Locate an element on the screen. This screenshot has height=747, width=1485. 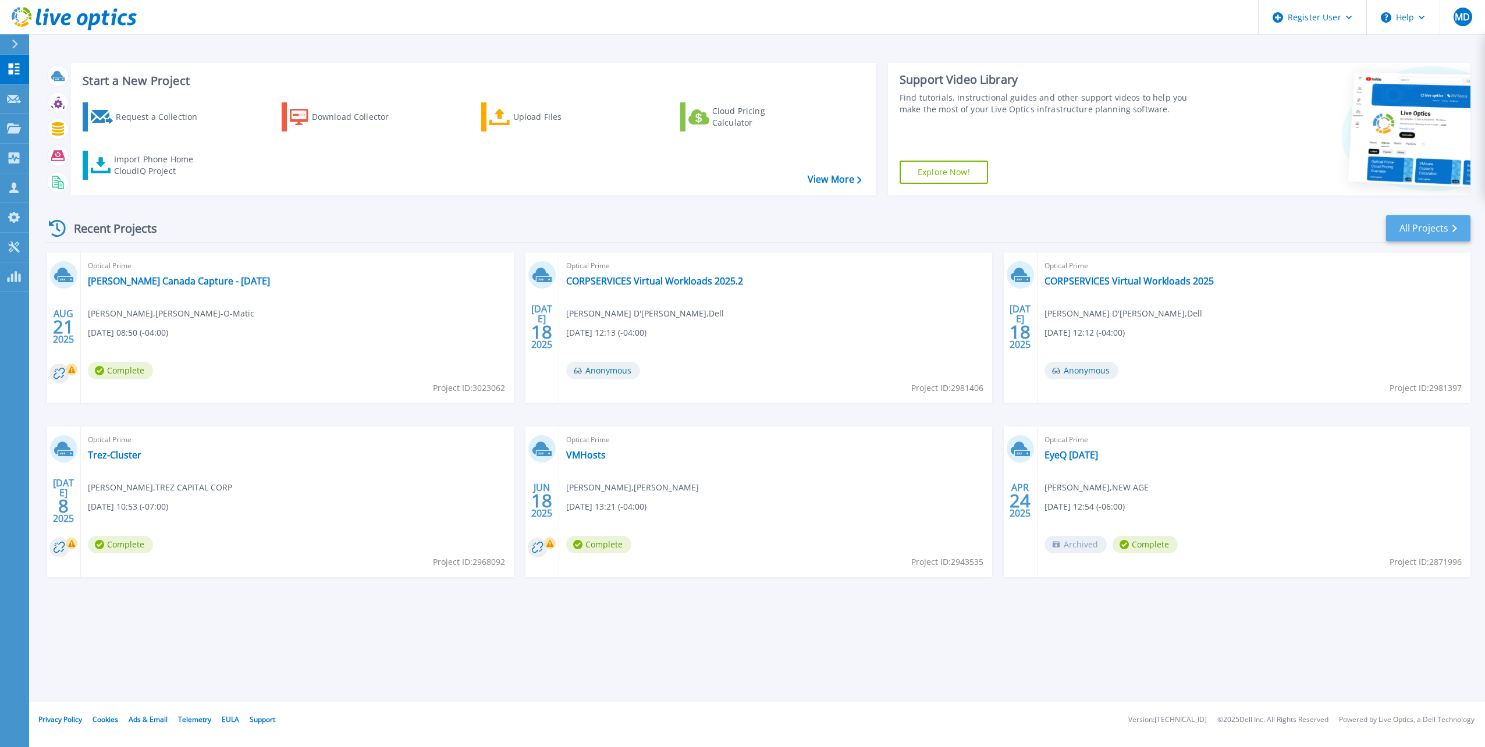
span: Project ID: 2968092 is located at coordinates (469, 562).